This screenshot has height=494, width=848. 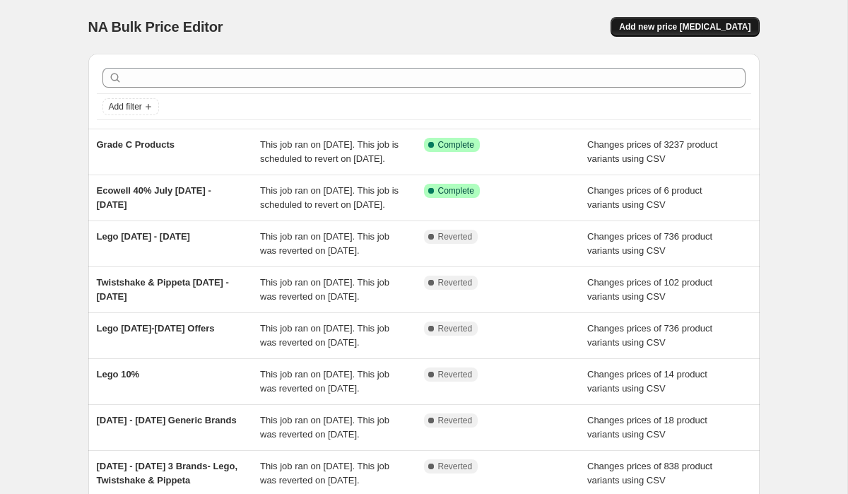 What do you see at coordinates (131, 107) in the screenshot?
I see `button: Add filter` at bounding box center [131, 107].